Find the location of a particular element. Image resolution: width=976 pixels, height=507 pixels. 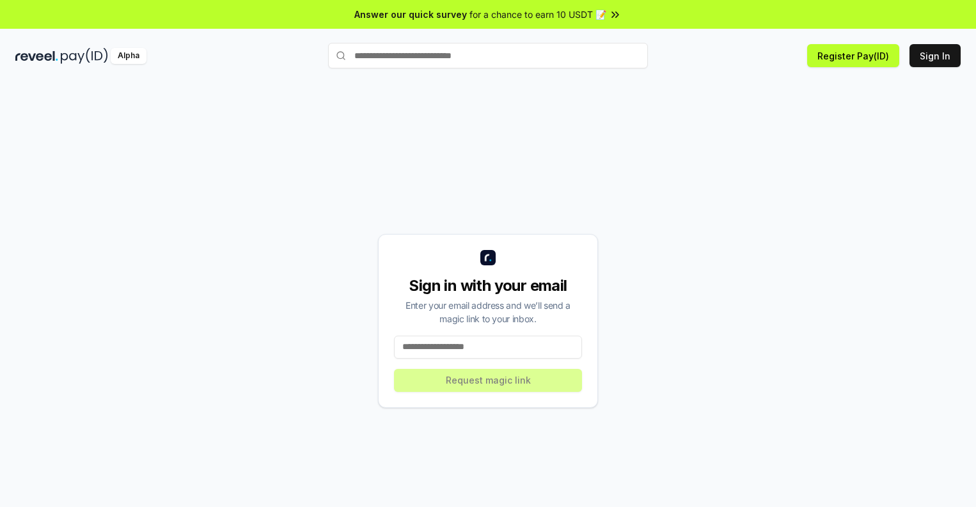

span: for a chance to earn 10 USDT 📝 is located at coordinates (538, 14).